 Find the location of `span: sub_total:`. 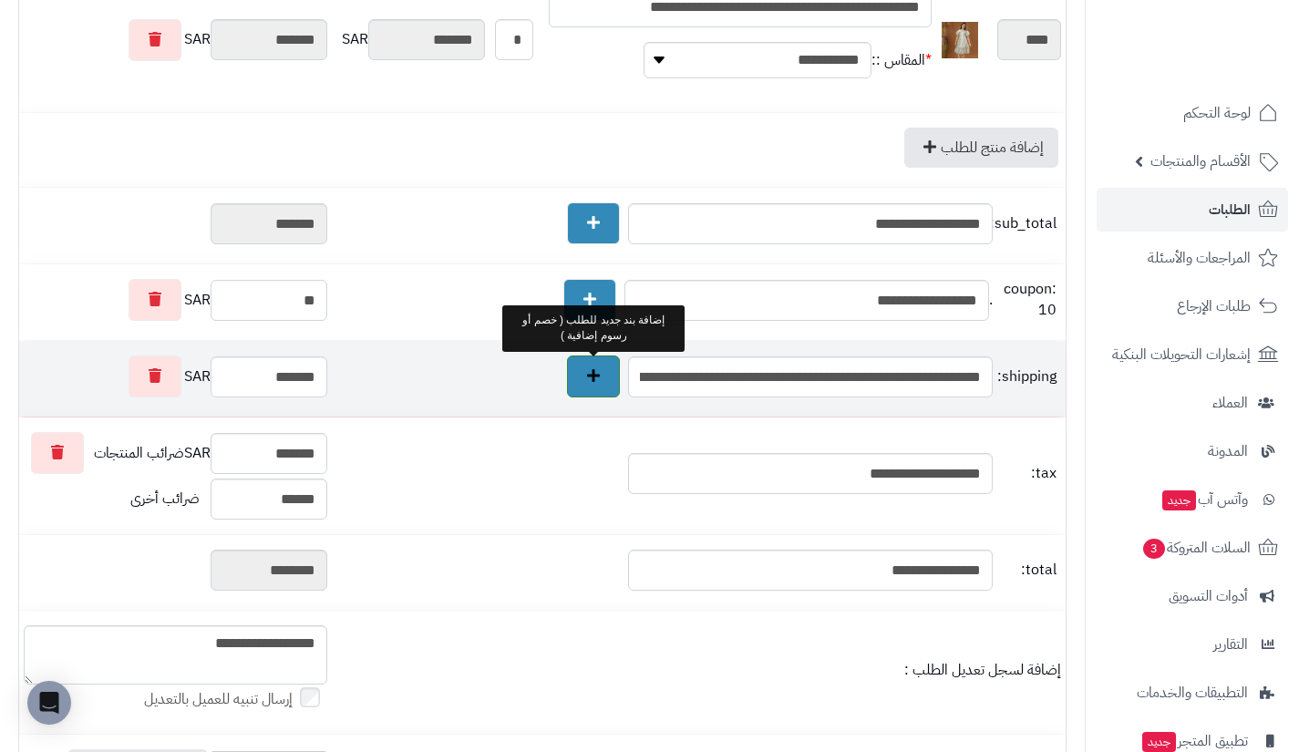

span: sub_total: is located at coordinates (1027, 223).